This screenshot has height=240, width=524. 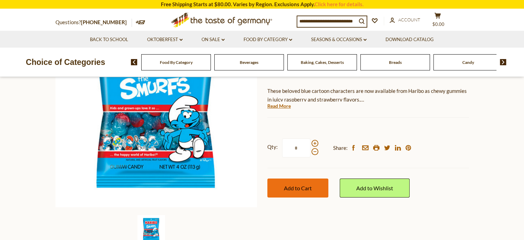 I want to click on span: Candy, so click(x=469, y=62).